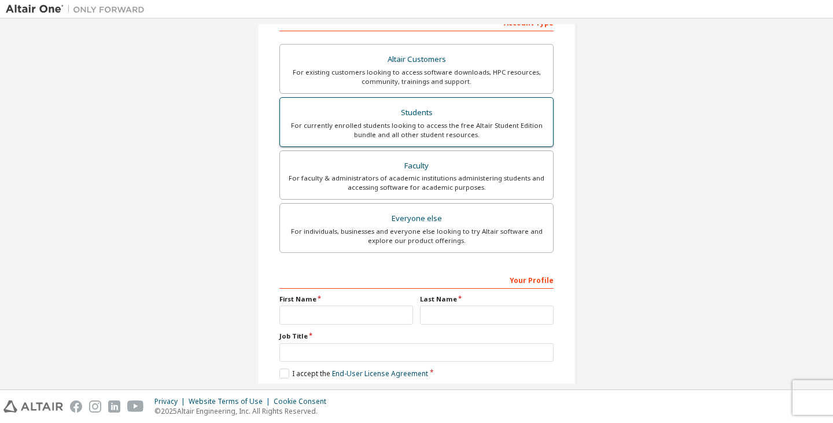  Describe the element at coordinates (416, 336) in the screenshot. I see `label: Job Title` at that location.